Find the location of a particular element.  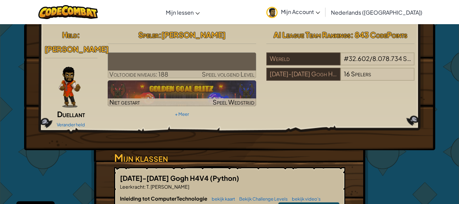

span: 32.602 is located at coordinates (359, 58).